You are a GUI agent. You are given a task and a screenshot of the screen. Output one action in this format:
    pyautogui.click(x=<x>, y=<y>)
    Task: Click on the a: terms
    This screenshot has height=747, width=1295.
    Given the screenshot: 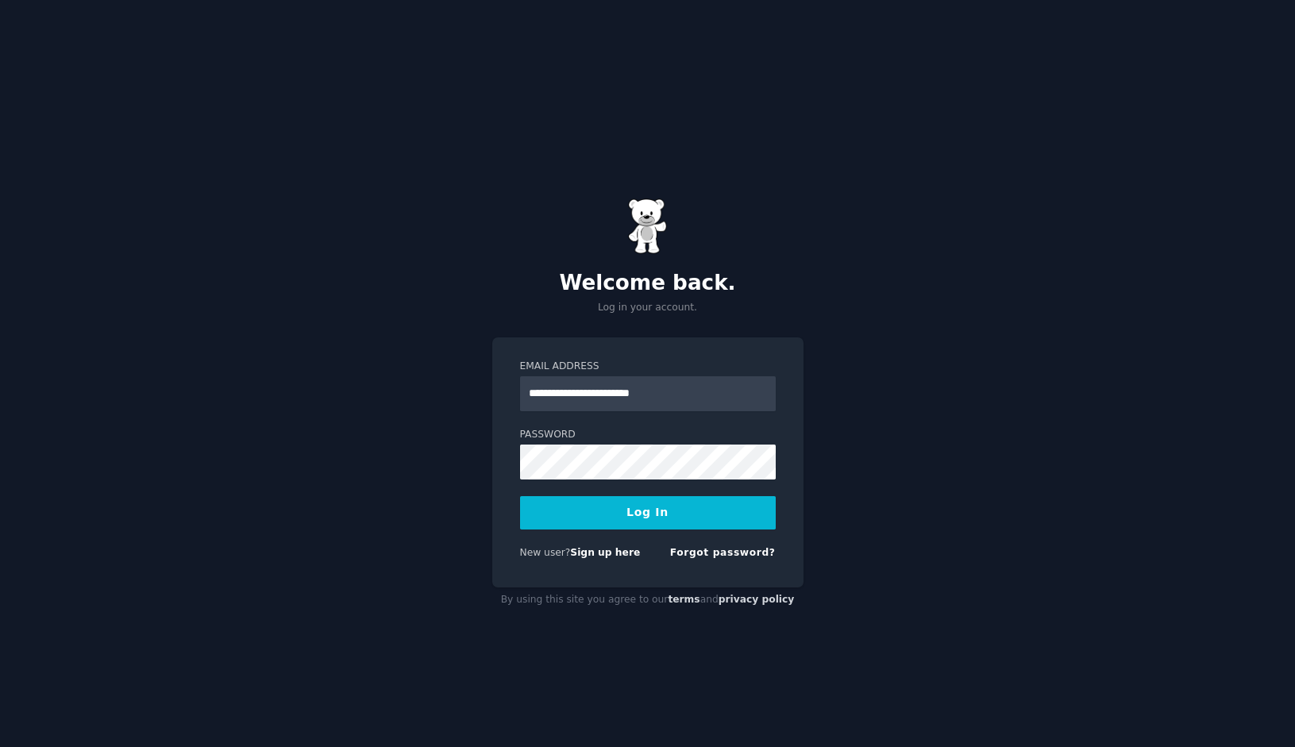 What is the action you would take?
    pyautogui.click(x=684, y=600)
    